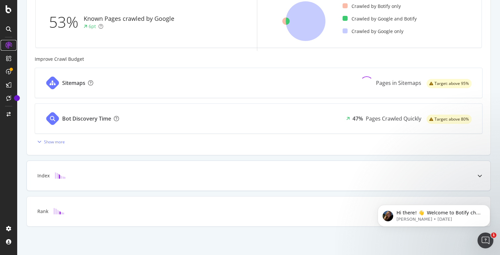 This screenshot has height=255, width=500. Describe the element at coordinates (258, 83) in the screenshot. I see `a: SitemapsPages in Sitemapswarning label` at that location.